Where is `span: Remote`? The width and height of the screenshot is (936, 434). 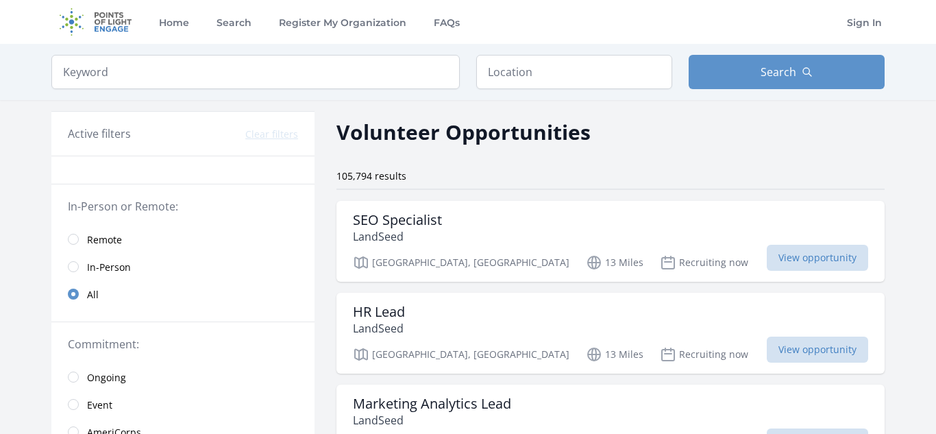 span: Remote is located at coordinates (104, 240).